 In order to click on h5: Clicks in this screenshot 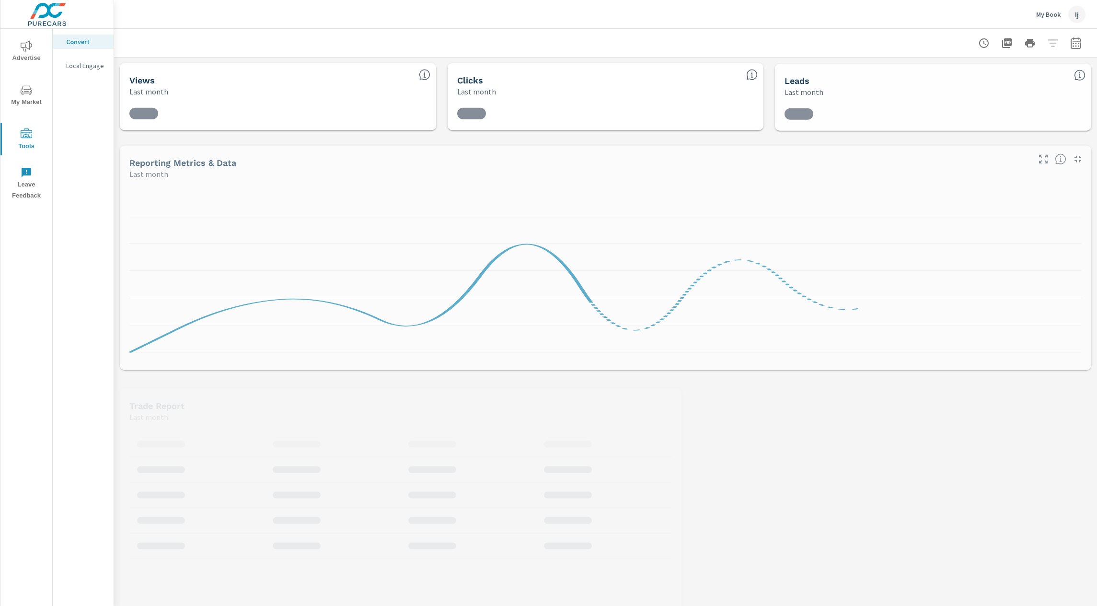, I will do `click(470, 80)`.